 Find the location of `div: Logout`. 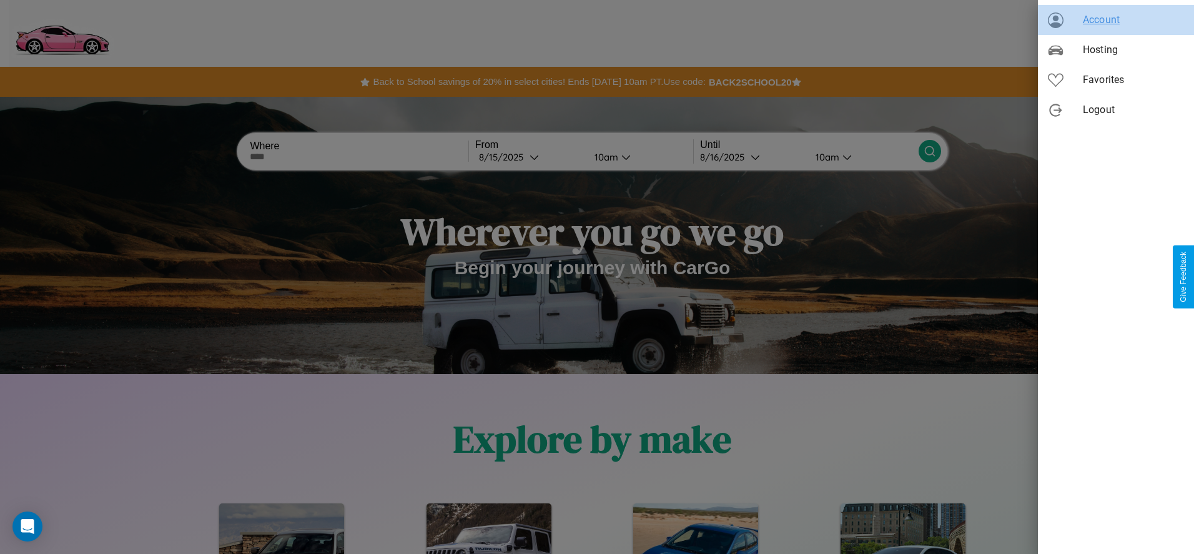

div: Logout is located at coordinates (1116, 110).